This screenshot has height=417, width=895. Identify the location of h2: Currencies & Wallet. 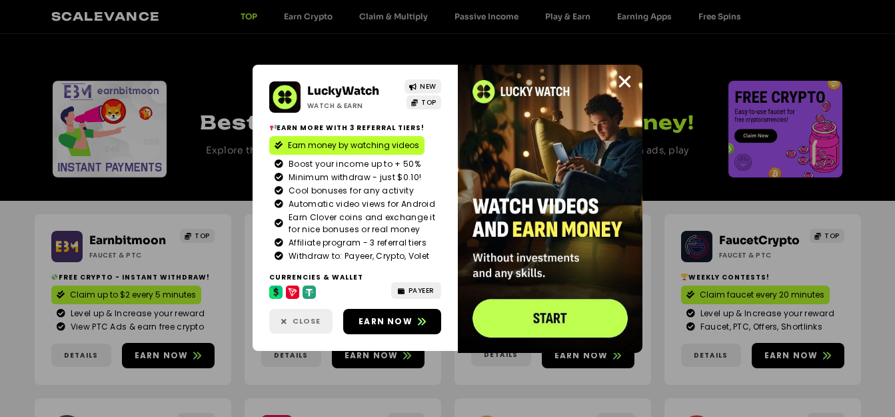
(355, 277).